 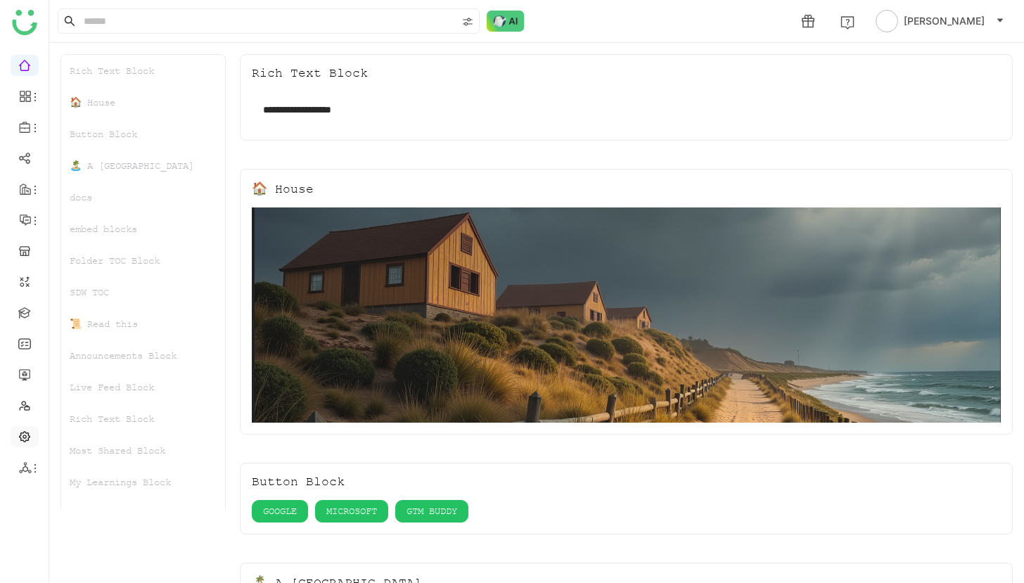 I want to click on div: Live Feed Block, so click(x=143, y=387).